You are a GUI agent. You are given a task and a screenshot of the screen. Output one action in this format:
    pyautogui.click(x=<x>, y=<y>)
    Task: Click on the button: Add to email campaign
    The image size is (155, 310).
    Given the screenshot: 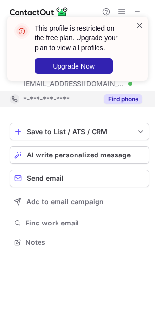 What is the action you would take?
    pyautogui.click(x=79, y=202)
    